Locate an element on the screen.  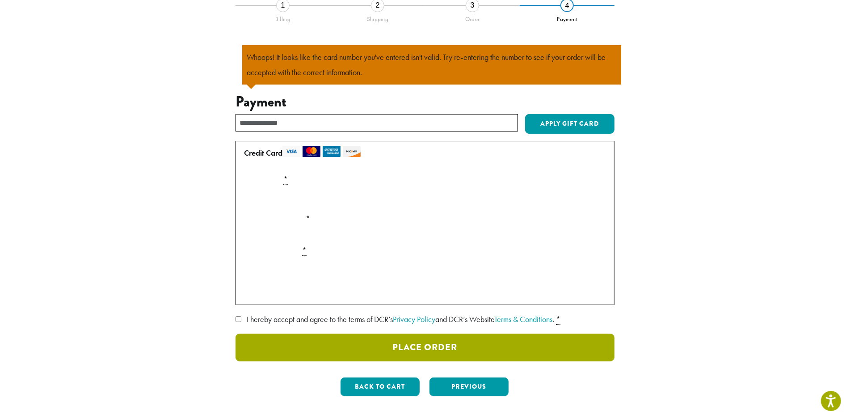
label: Credit Card is located at coordinates (423, 153).